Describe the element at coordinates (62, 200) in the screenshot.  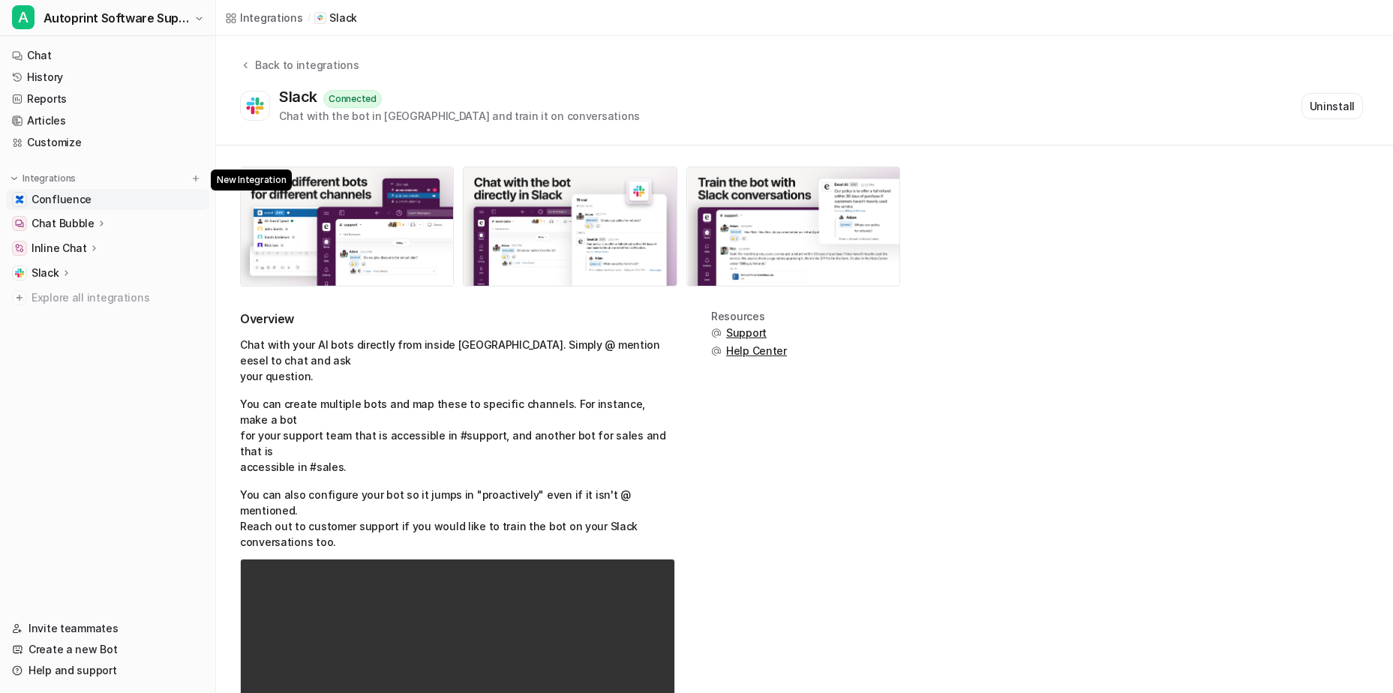
I see `span: Confluence` at that location.